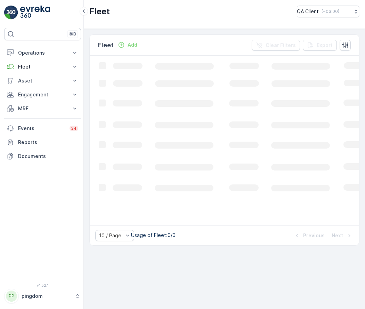  Describe the element at coordinates (314, 236) in the screenshot. I see `p: Previous` at that location.